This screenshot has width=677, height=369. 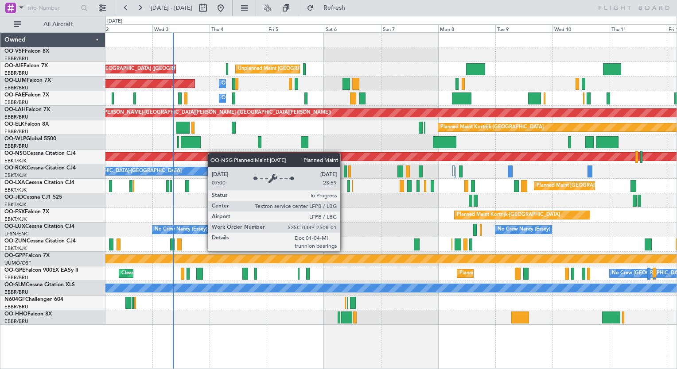 I want to click on a: OO-NSGCessna Citation CJ4, so click(x=40, y=154).